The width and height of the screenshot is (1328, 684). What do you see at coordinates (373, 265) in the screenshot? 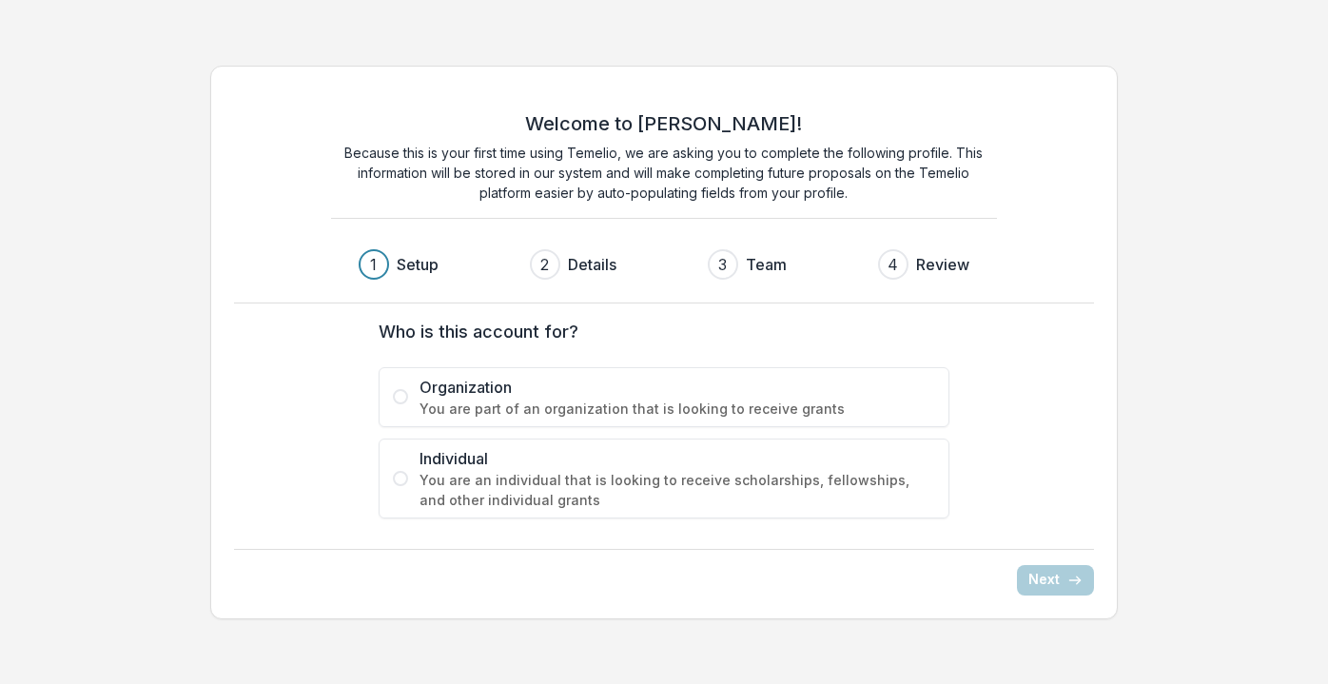
I see `div: 1` at bounding box center [373, 265].